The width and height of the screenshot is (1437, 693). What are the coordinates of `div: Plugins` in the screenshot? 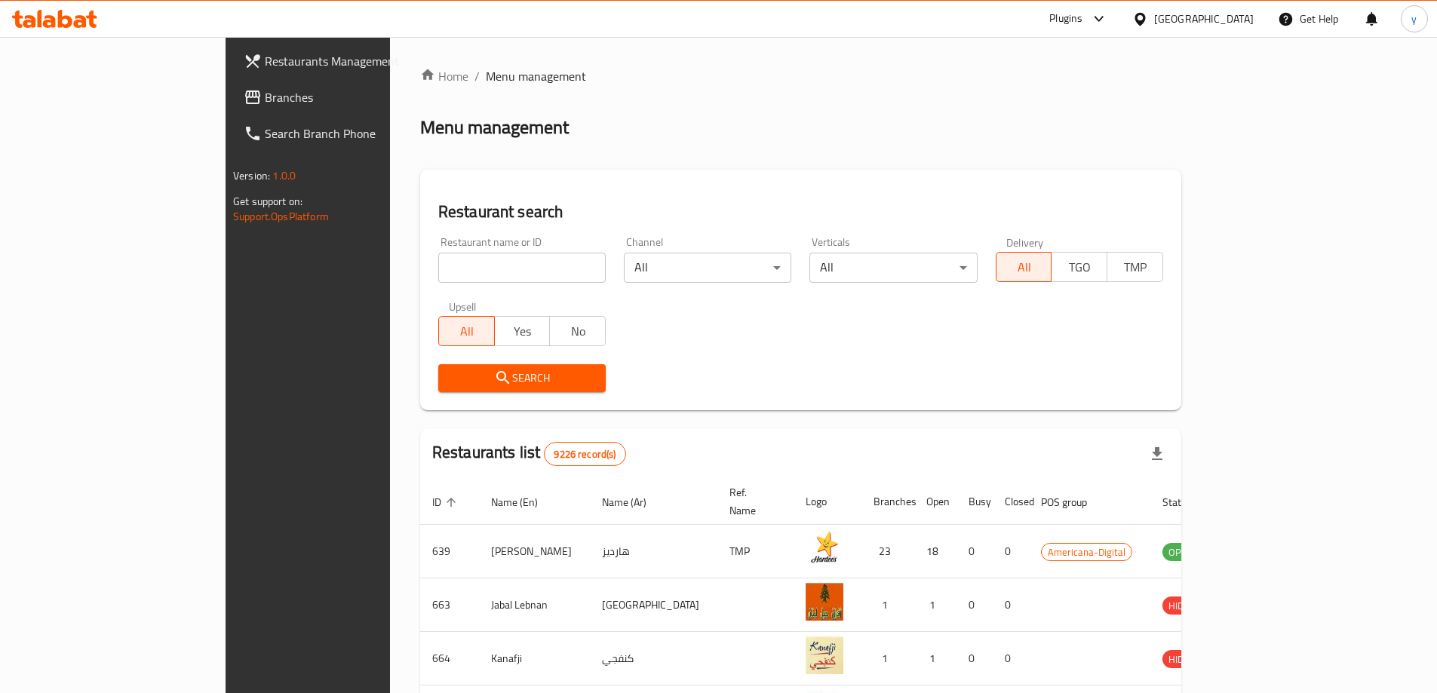 It's located at (1066, 19).